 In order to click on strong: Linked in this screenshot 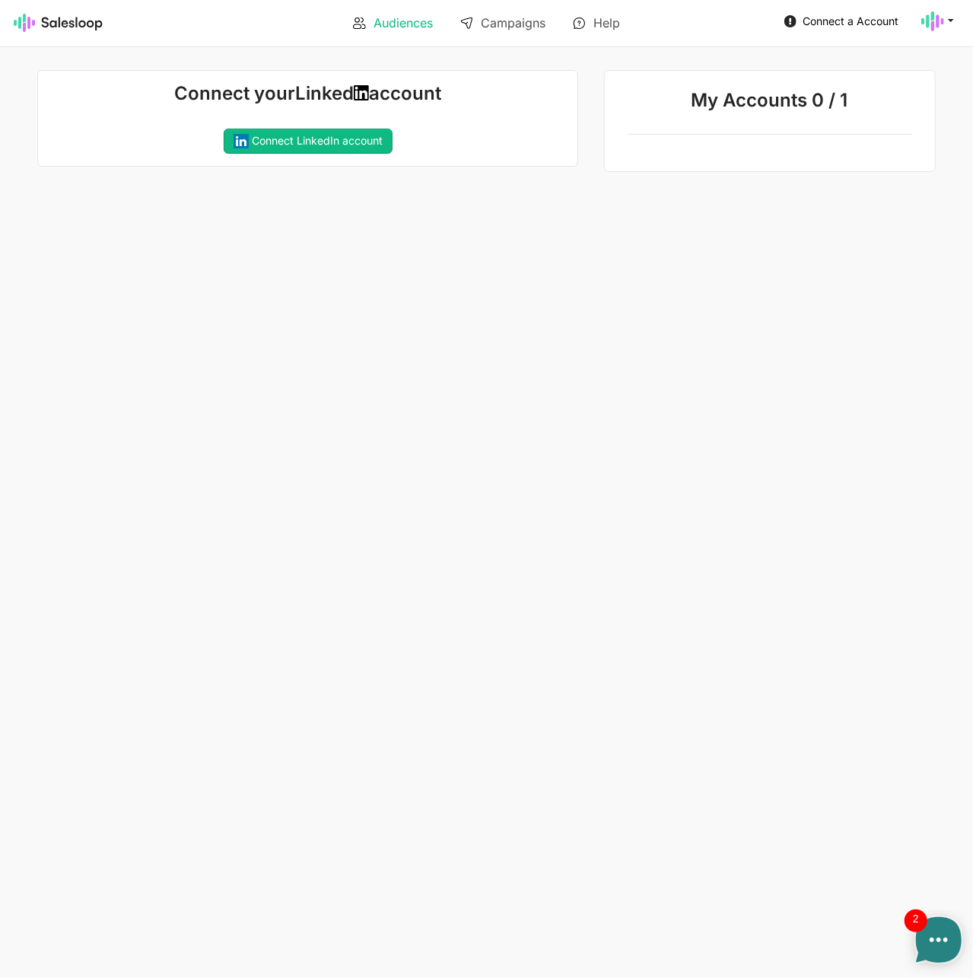, I will do `click(324, 93)`.